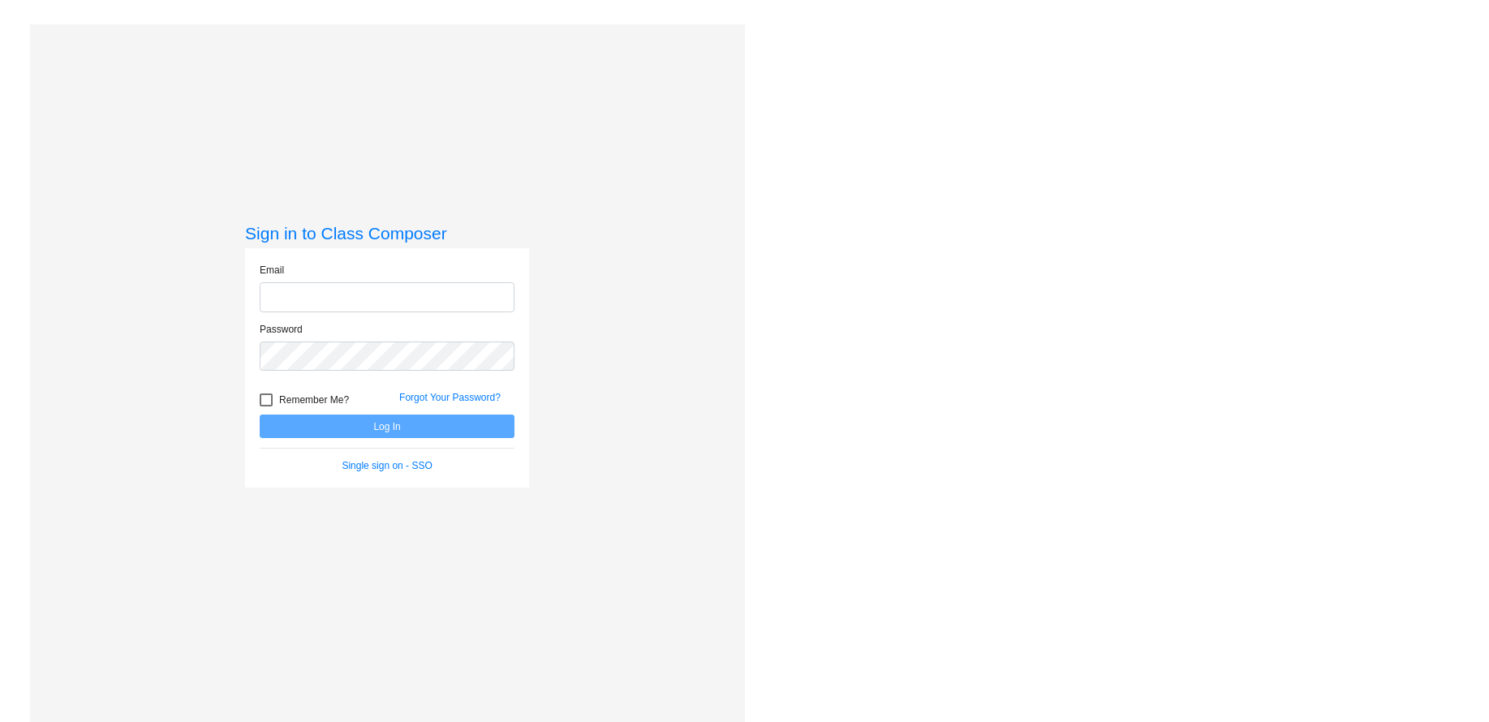 The height and width of the screenshot is (722, 1489). Describe the element at coordinates (386, 466) in the screenshot. I see `a: Single sign on - SSO` at that location.